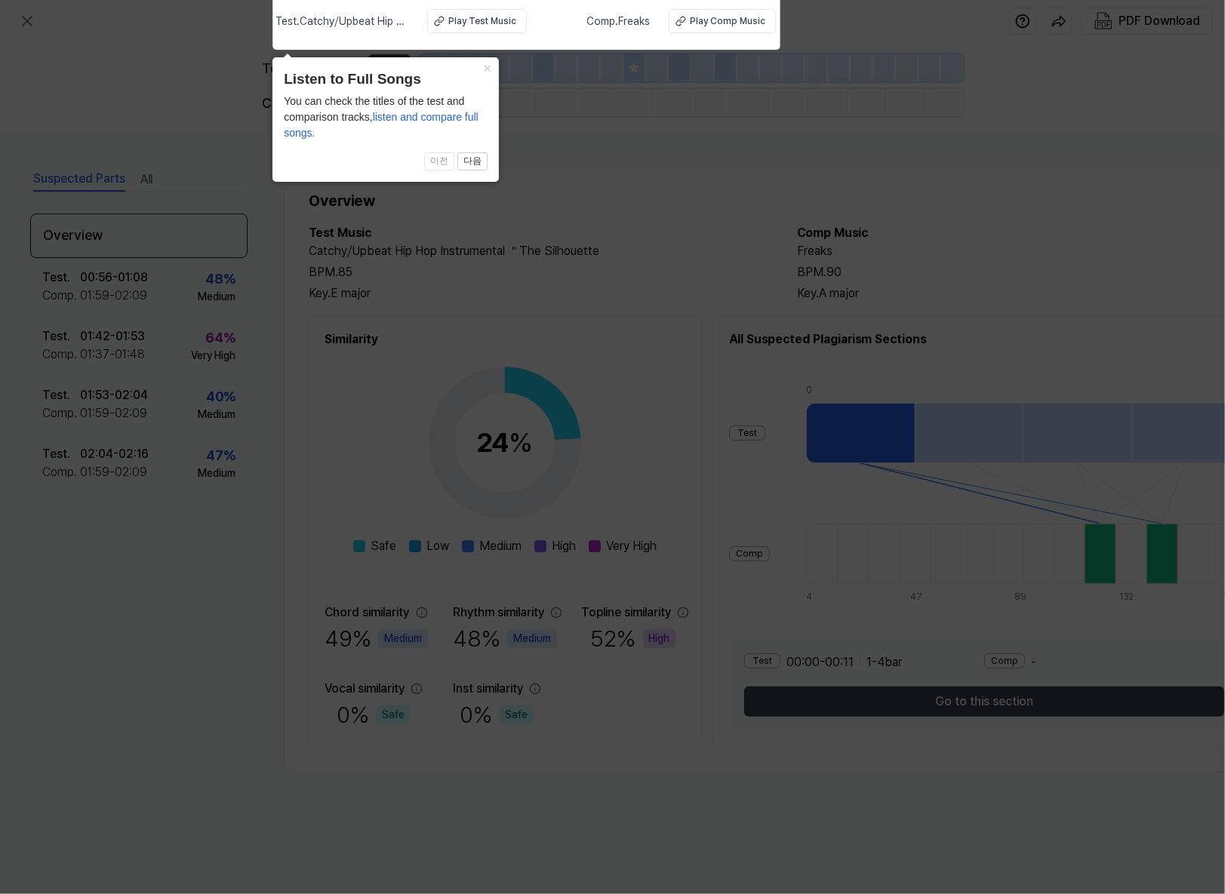 Image resolution: width=1225 pixels, height=894 pixels. I want to click on a: Play Comp Music, so click(722, 21).